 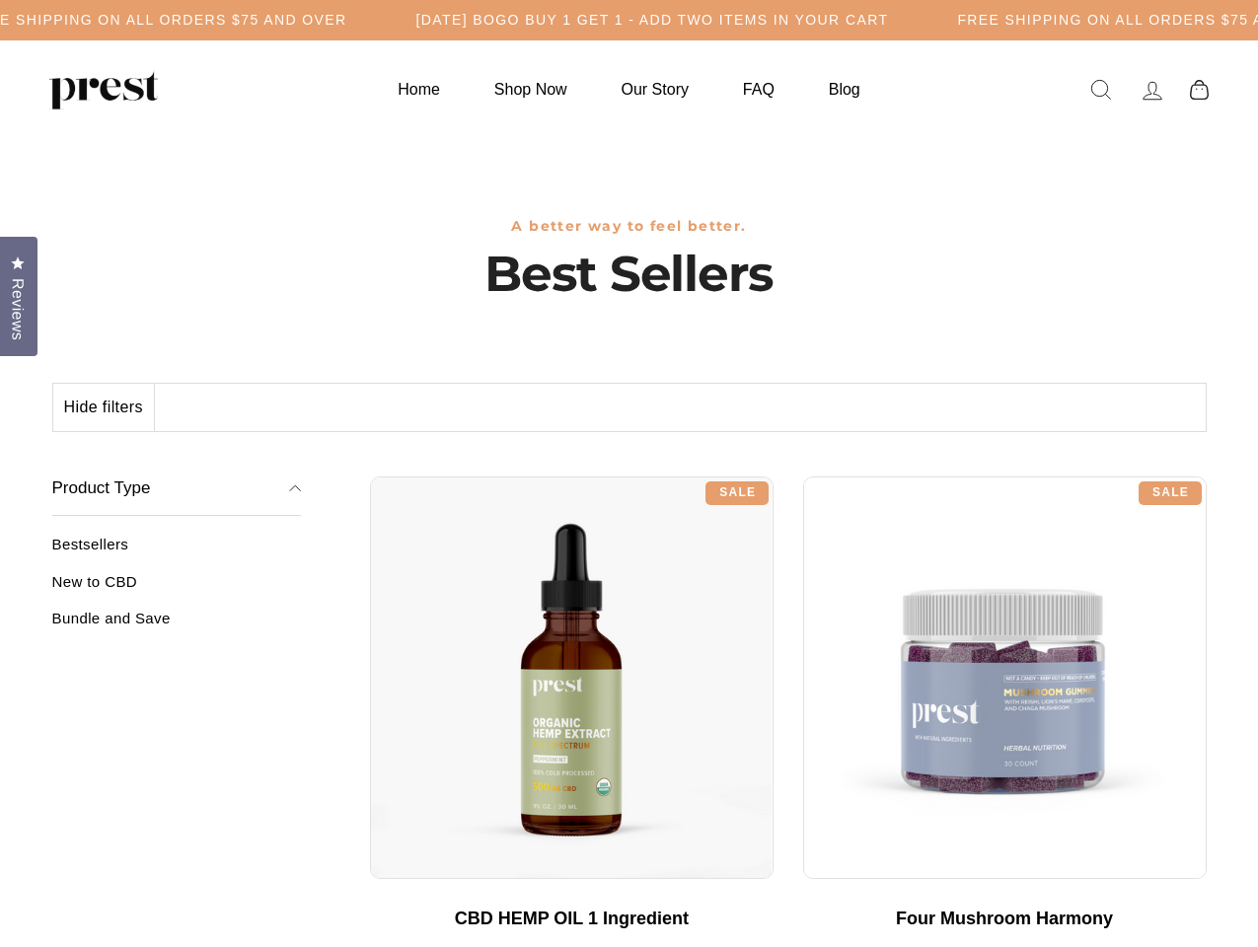 I want to click on button: Product Type, so click(x=177, y=490).